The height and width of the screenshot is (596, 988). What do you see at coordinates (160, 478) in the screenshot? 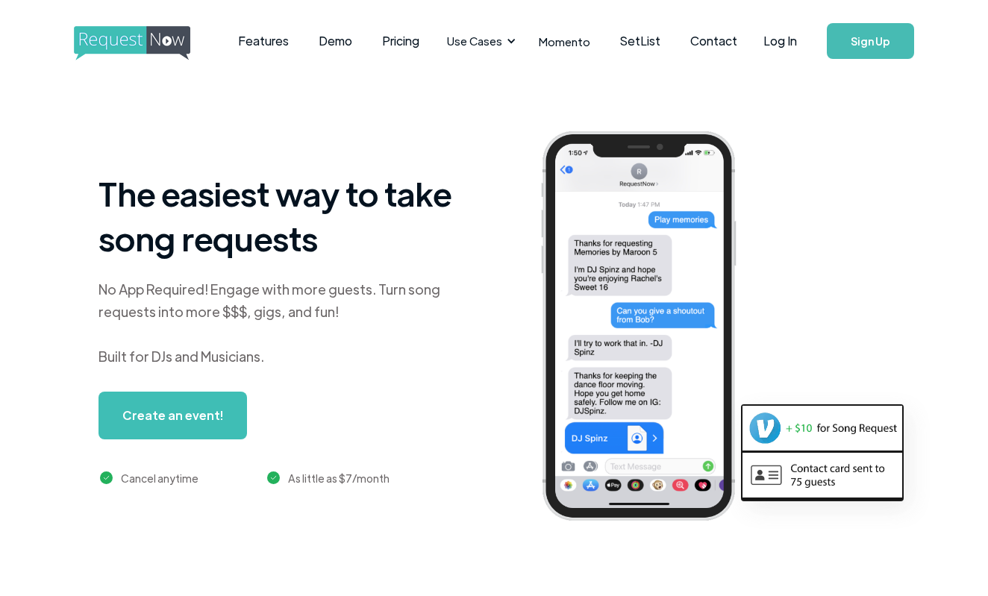
I see `div: Cancel anytime` at bounding box center [160, 478].